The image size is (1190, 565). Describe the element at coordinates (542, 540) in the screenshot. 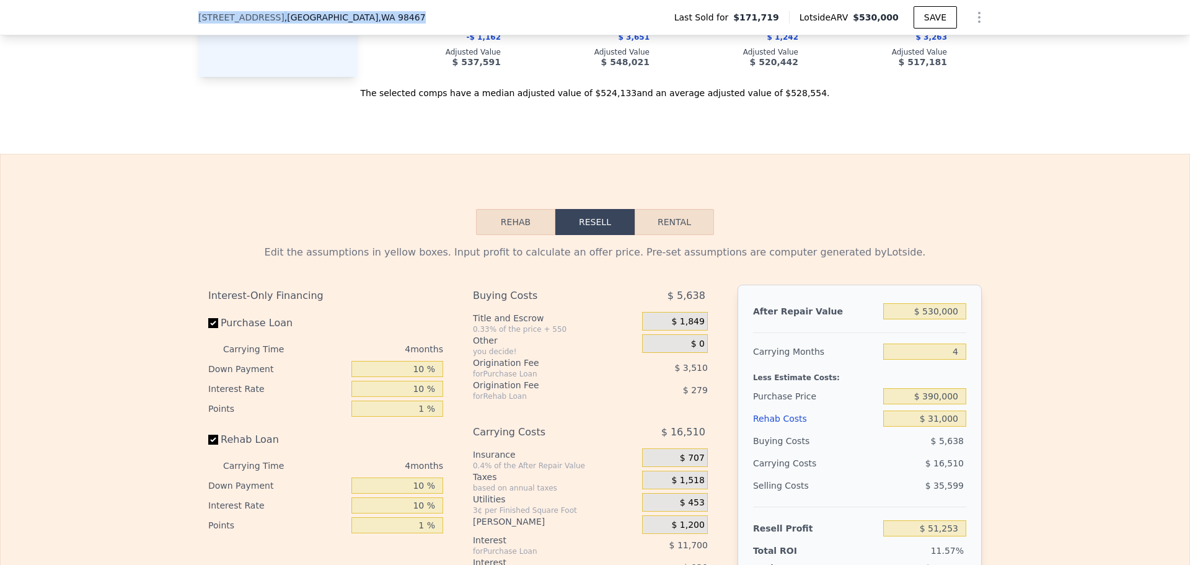

I see `div: Interest` at that location.